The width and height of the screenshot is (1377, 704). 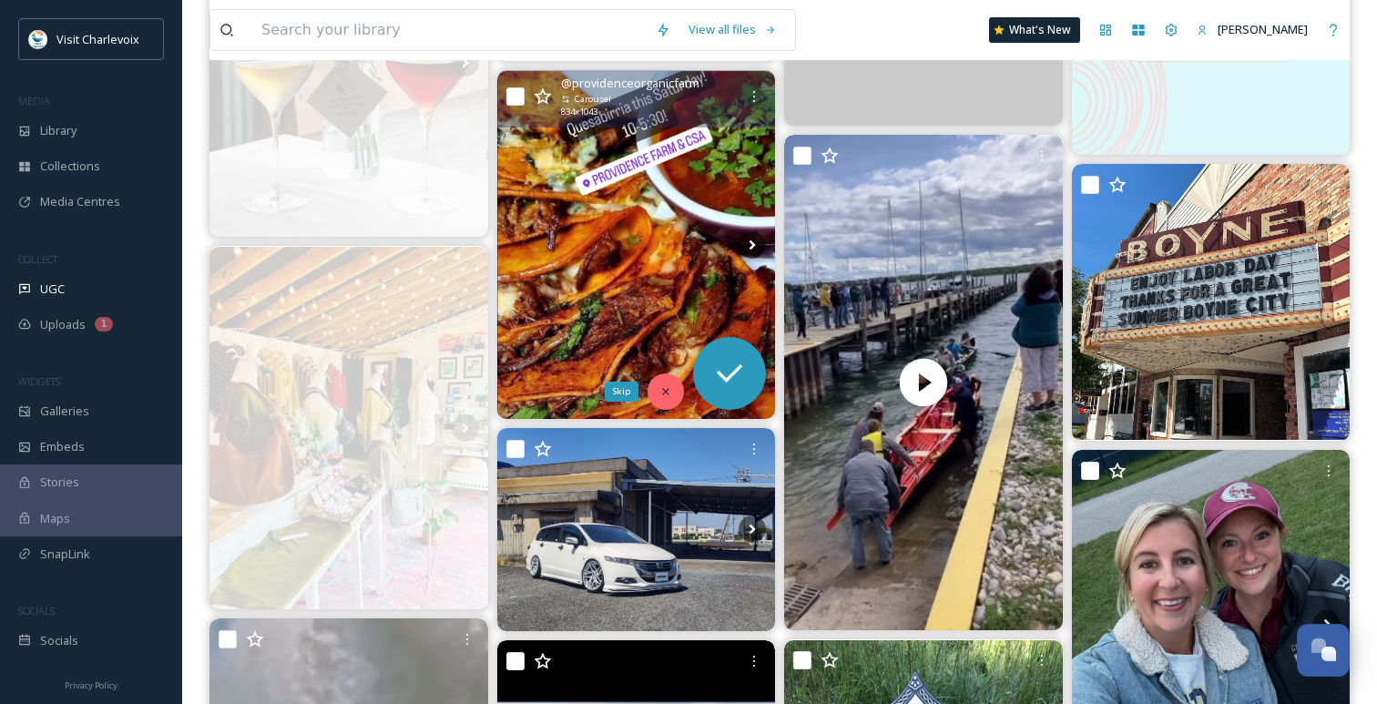 What do you see at coordinates (62, 446) in the screenshot?
I see `span: Embeds` at bounding box center [62, 446].